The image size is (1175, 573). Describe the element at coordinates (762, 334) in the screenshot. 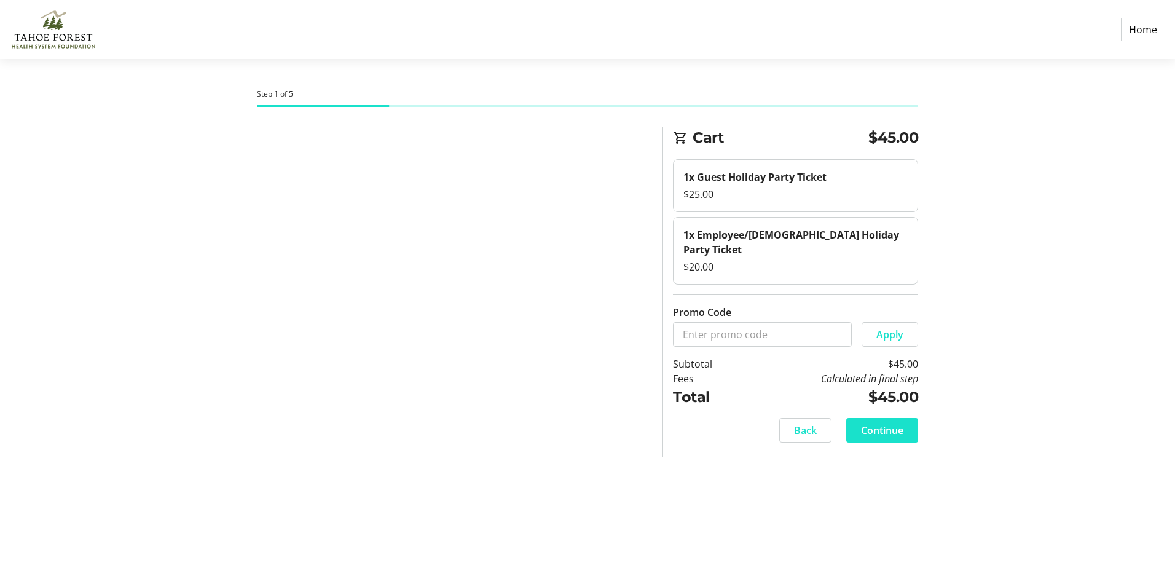

I see `input: Enter promo code` at that location.